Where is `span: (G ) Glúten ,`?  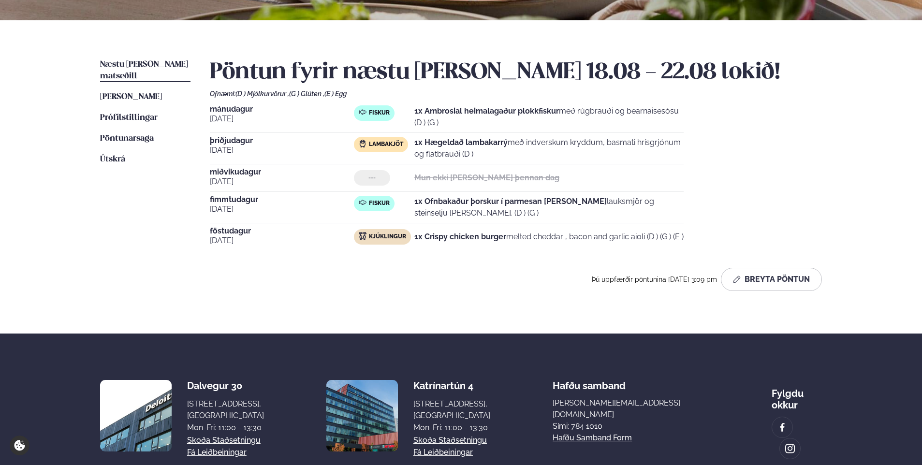 span: (G ) Glúten , is located at coordinates (307, 94).